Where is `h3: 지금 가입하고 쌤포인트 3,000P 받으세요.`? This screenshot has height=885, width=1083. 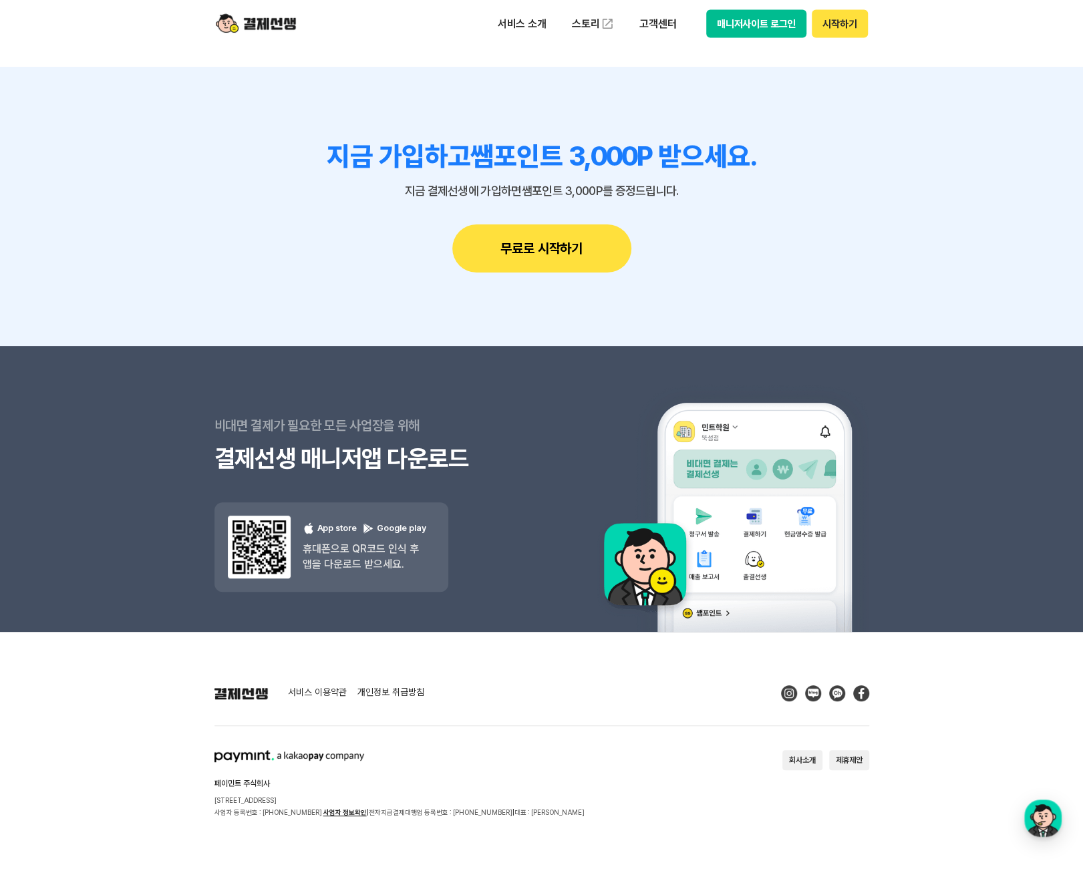 h3: 지금 가입하고 쌤포인트 3,000P 받으세요. is located at coordinates (542, 156).